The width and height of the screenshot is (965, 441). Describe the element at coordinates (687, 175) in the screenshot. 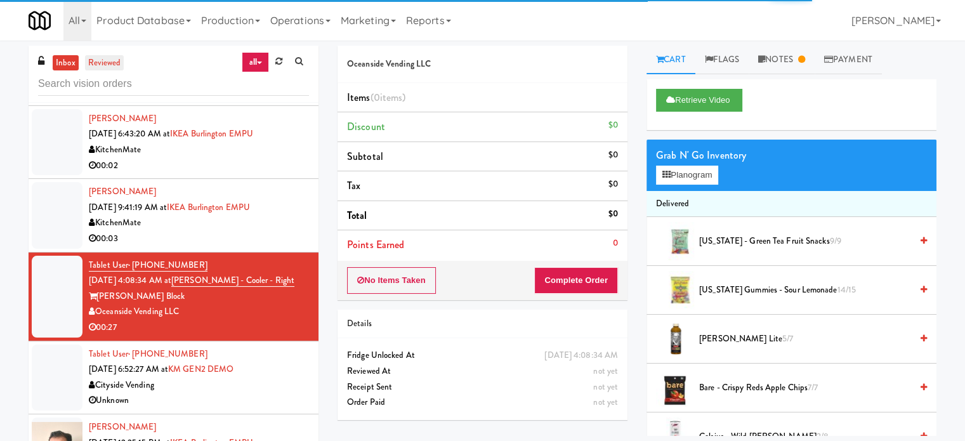

I see `button: Planogram` at that location.